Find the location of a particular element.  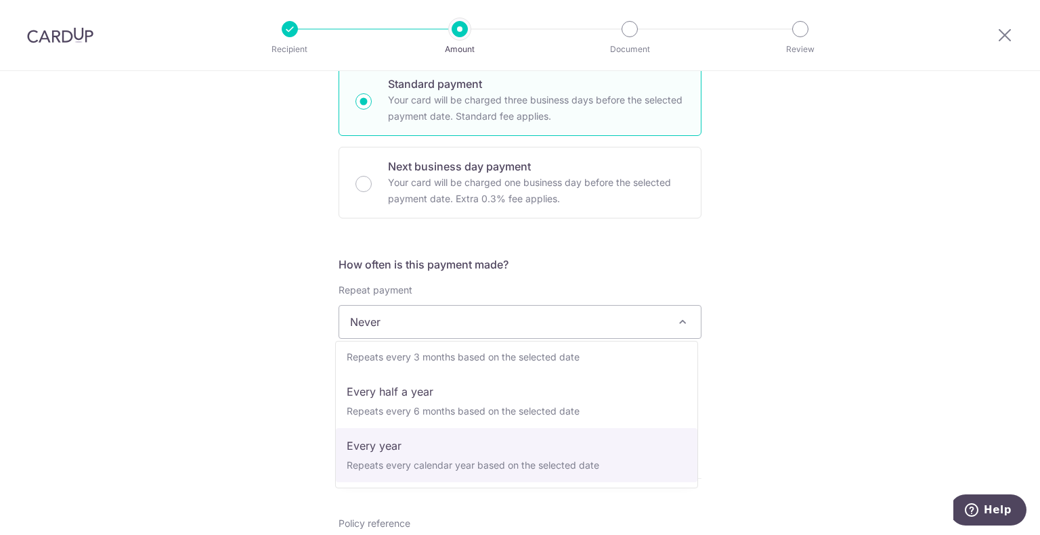

span: Help is located at coordinates (44, 16).